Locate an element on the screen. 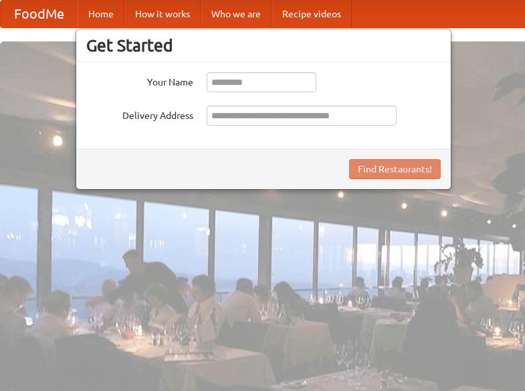 The width and height of the screenshot is (525, 391). label: Delivery Address is located at coordinates (140, 114).